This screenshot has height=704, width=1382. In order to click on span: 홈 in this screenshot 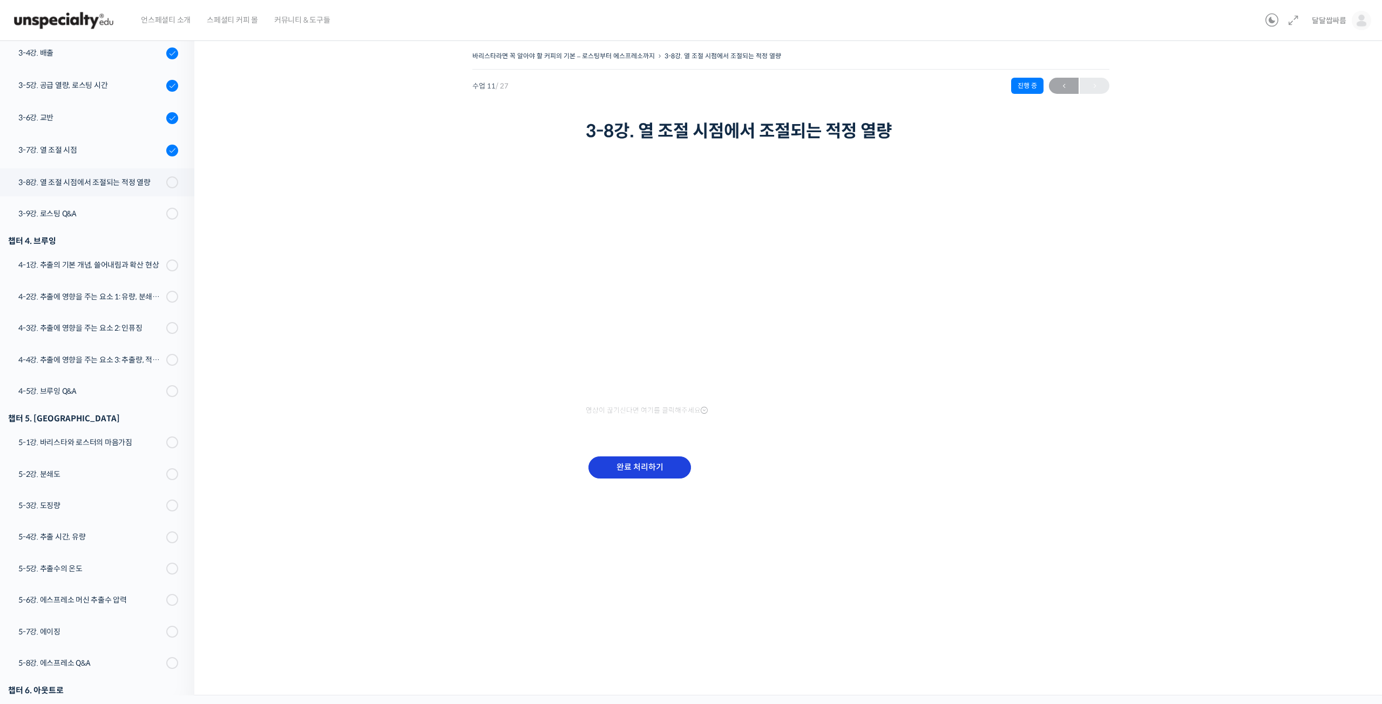, I will do `click(37, 363)`.